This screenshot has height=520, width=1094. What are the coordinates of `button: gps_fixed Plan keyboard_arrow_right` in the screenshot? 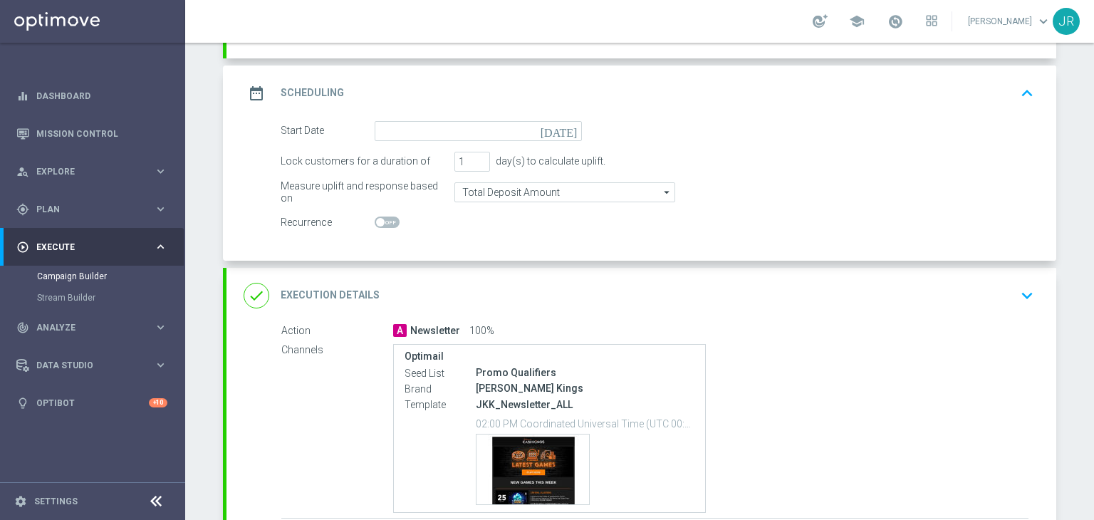 It's located at (92, 209).